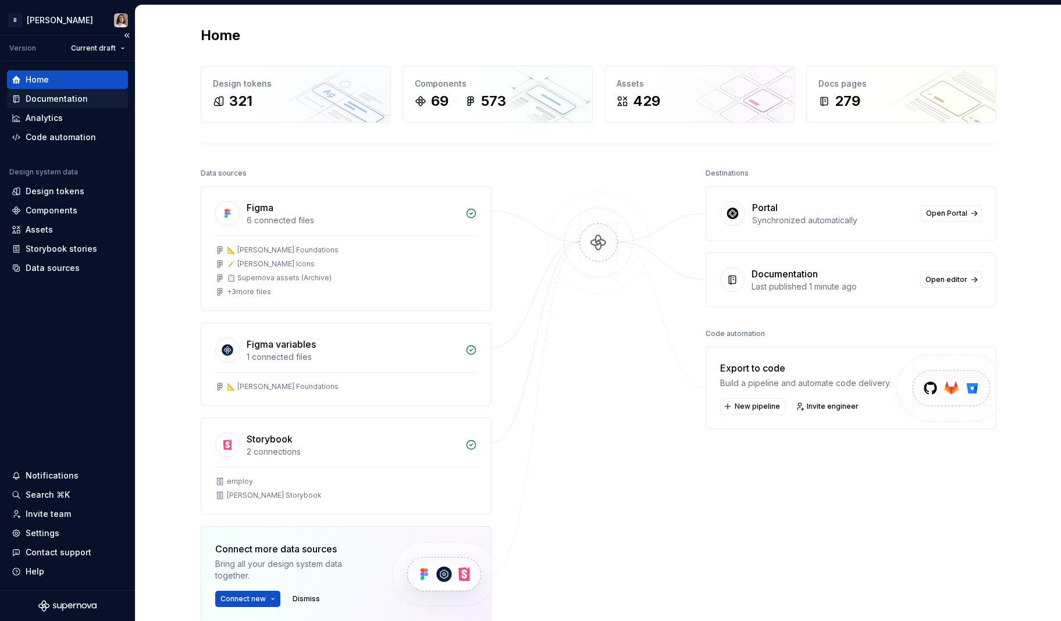 This screenshot has width=1061, height=621. I want to click on div: 6 connected files, so click(353, 220).